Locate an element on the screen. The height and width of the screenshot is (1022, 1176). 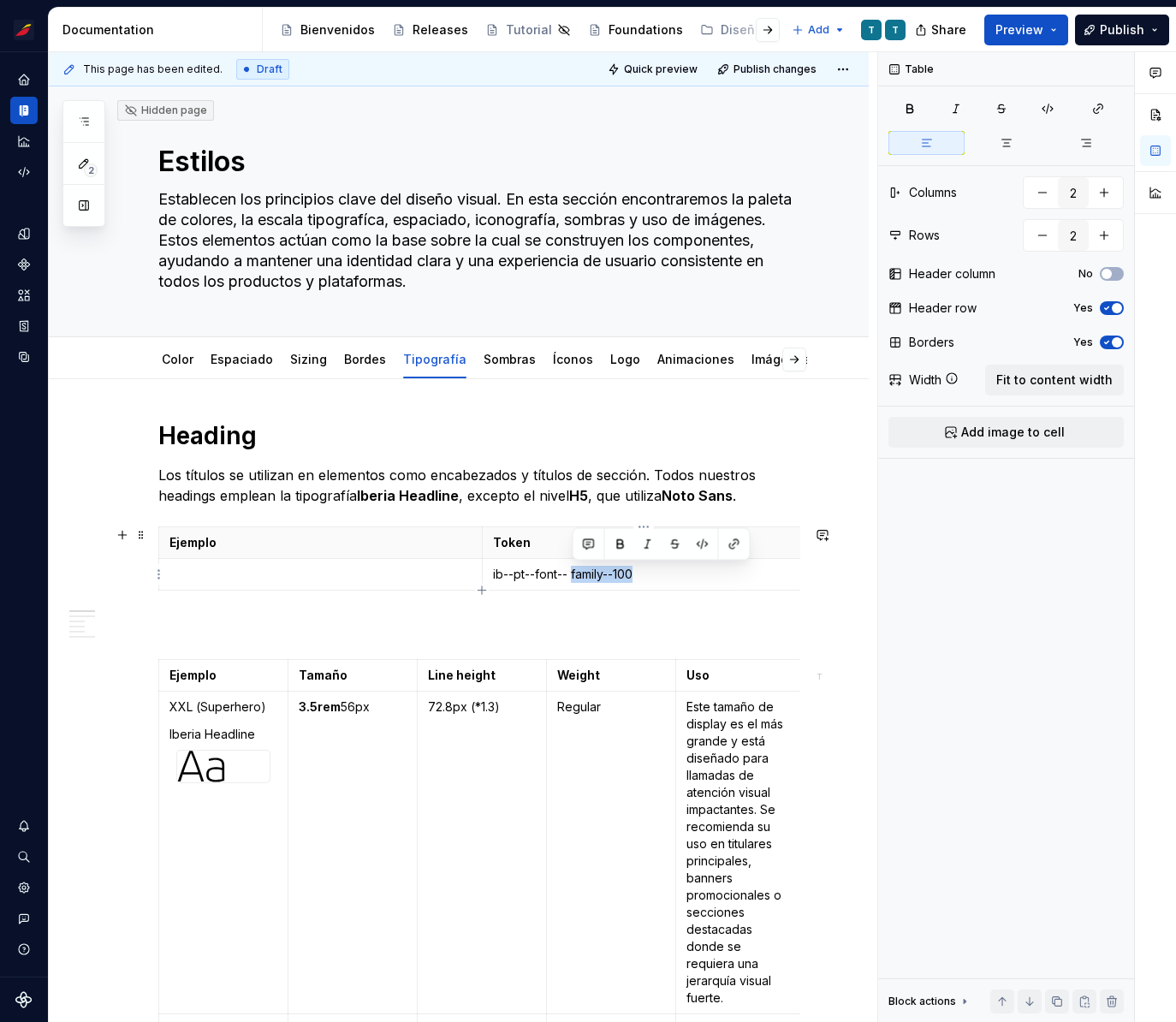
a: Settings is located at coordinates (24, 888).